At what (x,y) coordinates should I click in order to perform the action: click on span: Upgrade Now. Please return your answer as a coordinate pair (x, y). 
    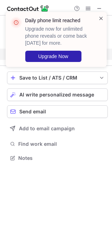
    Looking at the image, I should click on (54, 56).